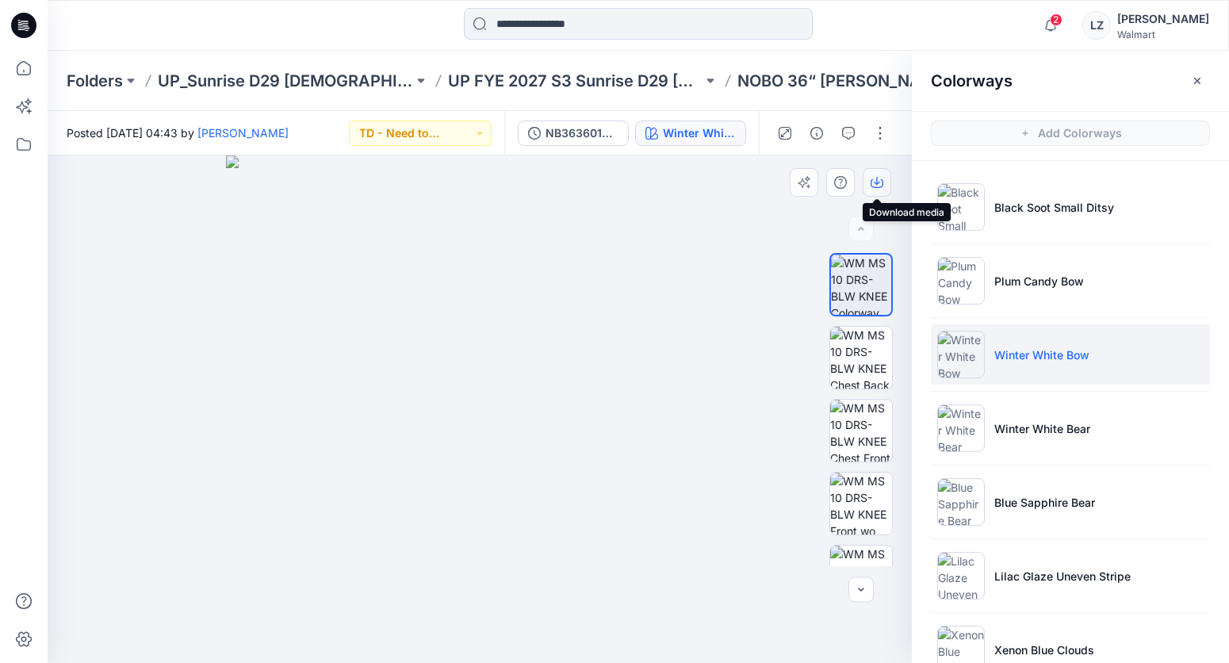 Image resolution: width=1229 pixels, height=663 pixels. I want to click on img: Plum Candy Bow, so click(961, 281).